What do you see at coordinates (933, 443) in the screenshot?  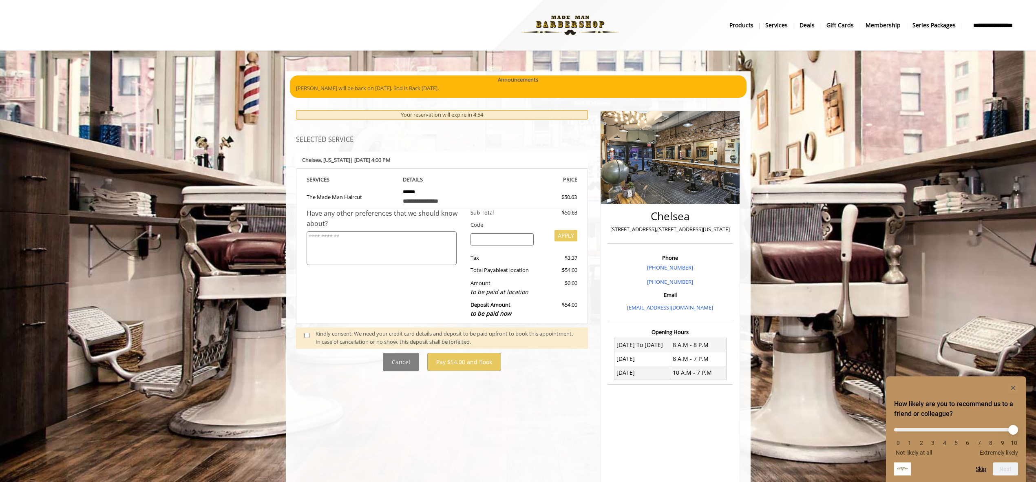 I see `li: 3` at bounding box center [933, 443].